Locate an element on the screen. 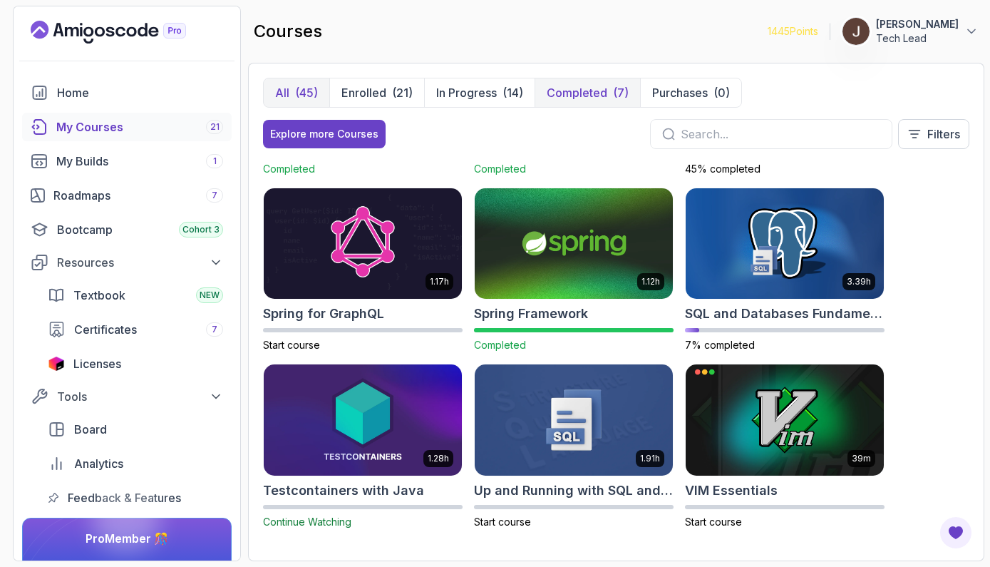 This screenshot has height=567, width=990. img: Spring for GraphQL card is located at coordinates (363, 244).